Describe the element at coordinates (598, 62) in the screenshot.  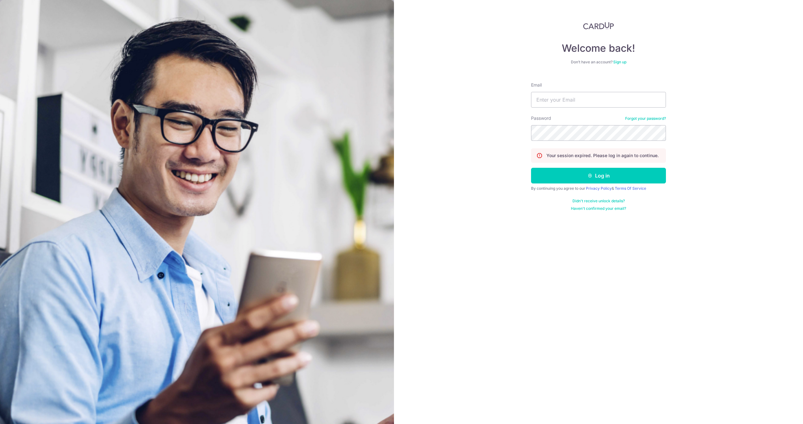
I see `div: Don’t have an account?` at that location.